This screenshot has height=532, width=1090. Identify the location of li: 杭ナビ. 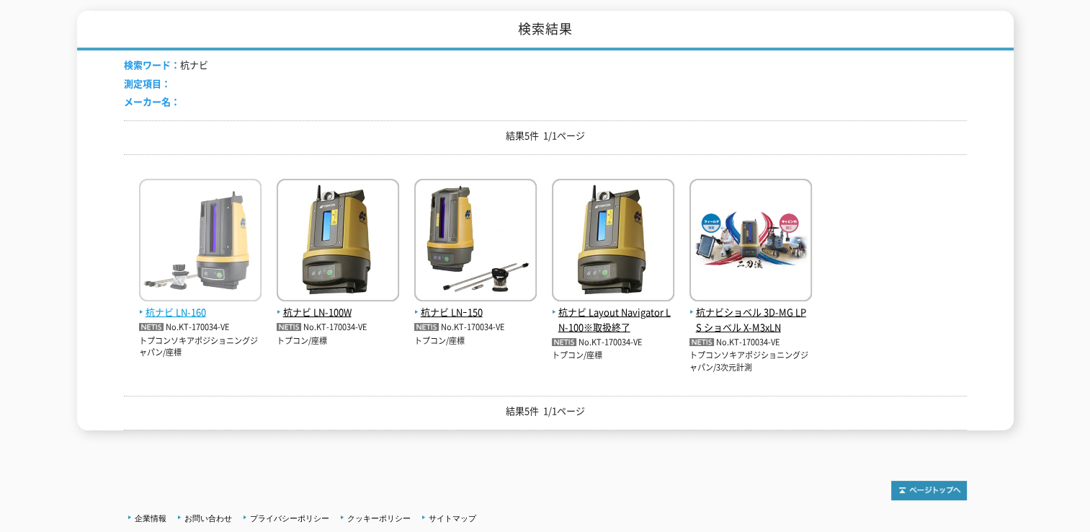
(166, 65).